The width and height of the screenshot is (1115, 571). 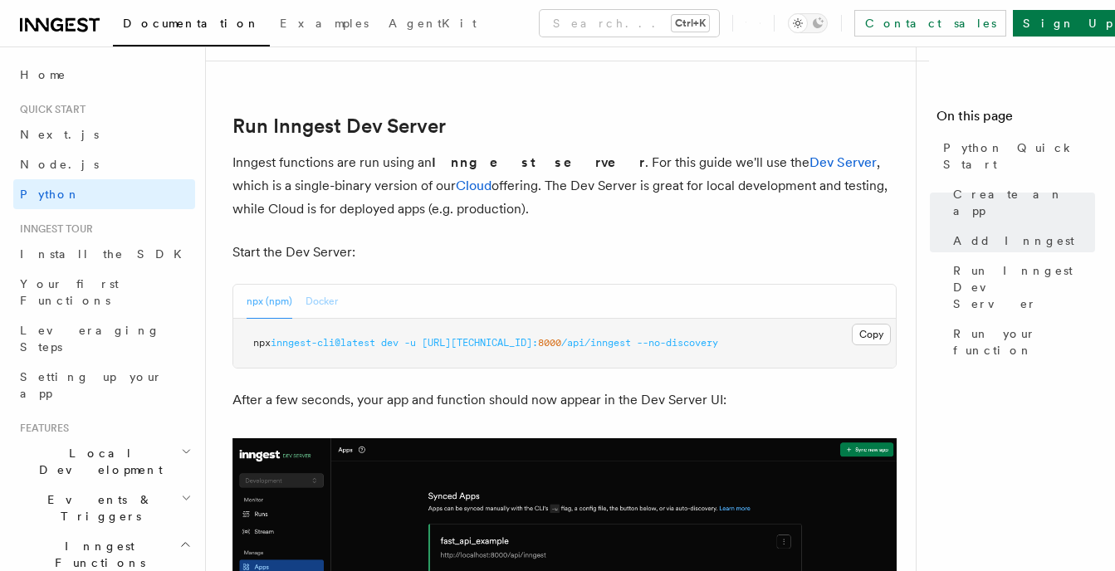 What do you see at coordinates (96, 555) in the screenshot?
I see `span: Inngest Functions` at bounding box center [96, 555].